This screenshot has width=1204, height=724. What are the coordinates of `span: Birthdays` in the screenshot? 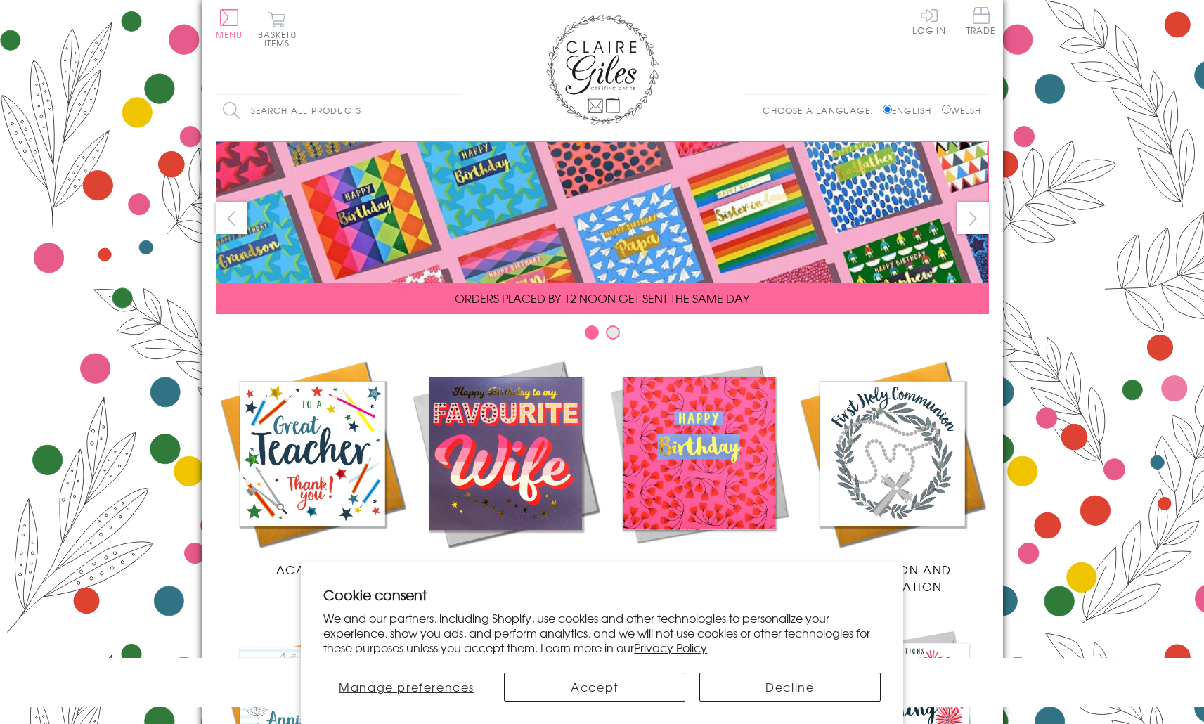 It's located at (698, 569).